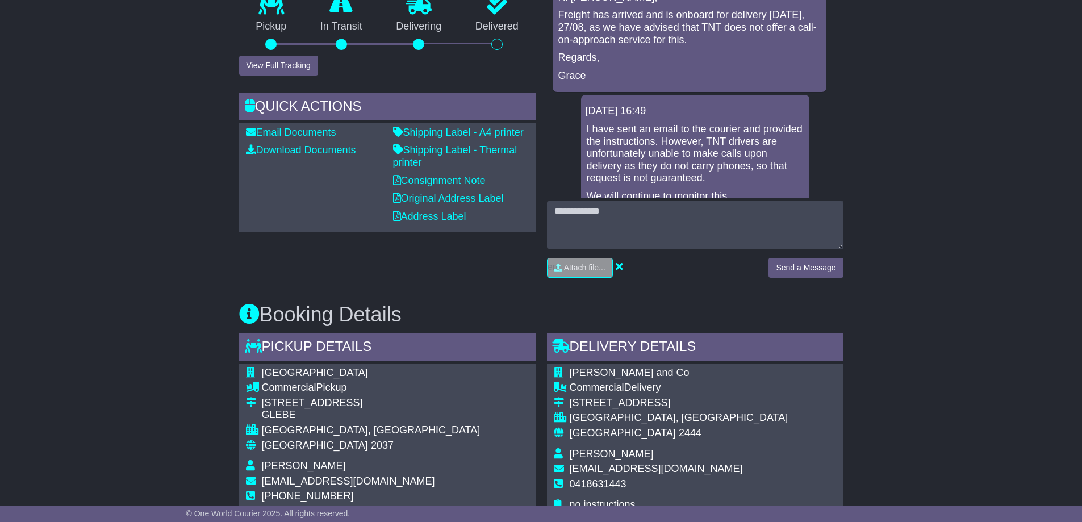 The image size is (1082, 522). Describe the element at coordinates (603, 504) in the screenshot. I see `span: no instructions` at that location.